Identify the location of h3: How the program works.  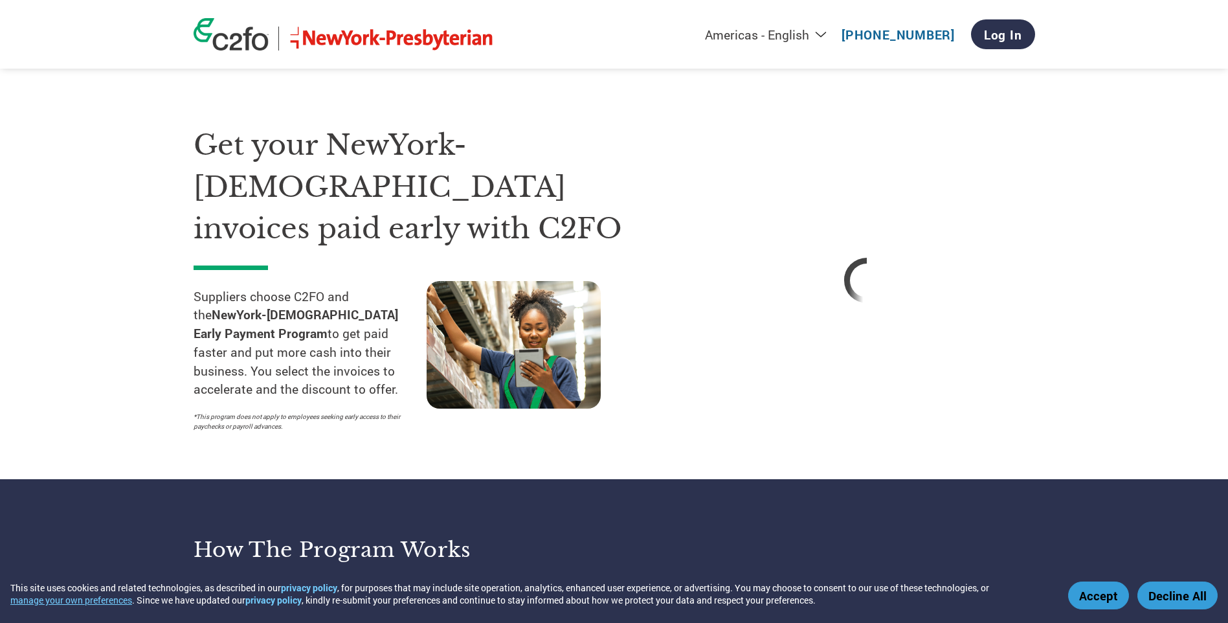
(396, 550).